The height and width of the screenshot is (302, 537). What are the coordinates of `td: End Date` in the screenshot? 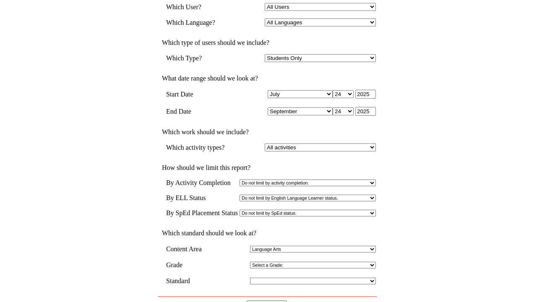 It's located at (202, 111).